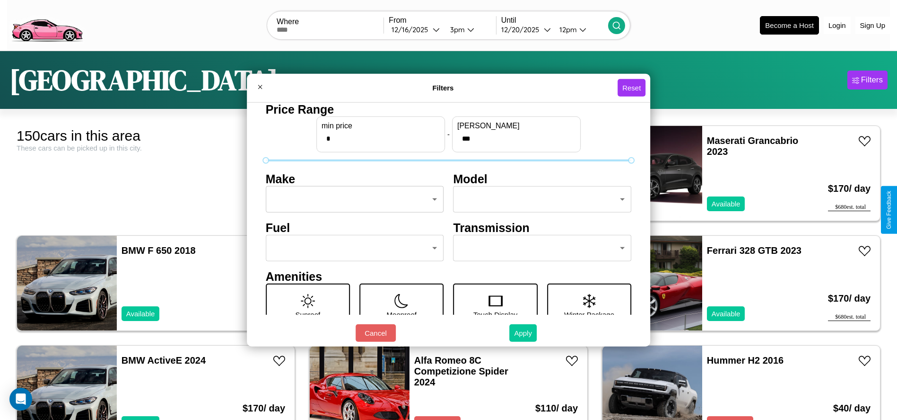 The width and height of the screenshot is (897, 420). Describe the element at coordinates (330, 22) in the screenshot. I see `label: Where` at that location.